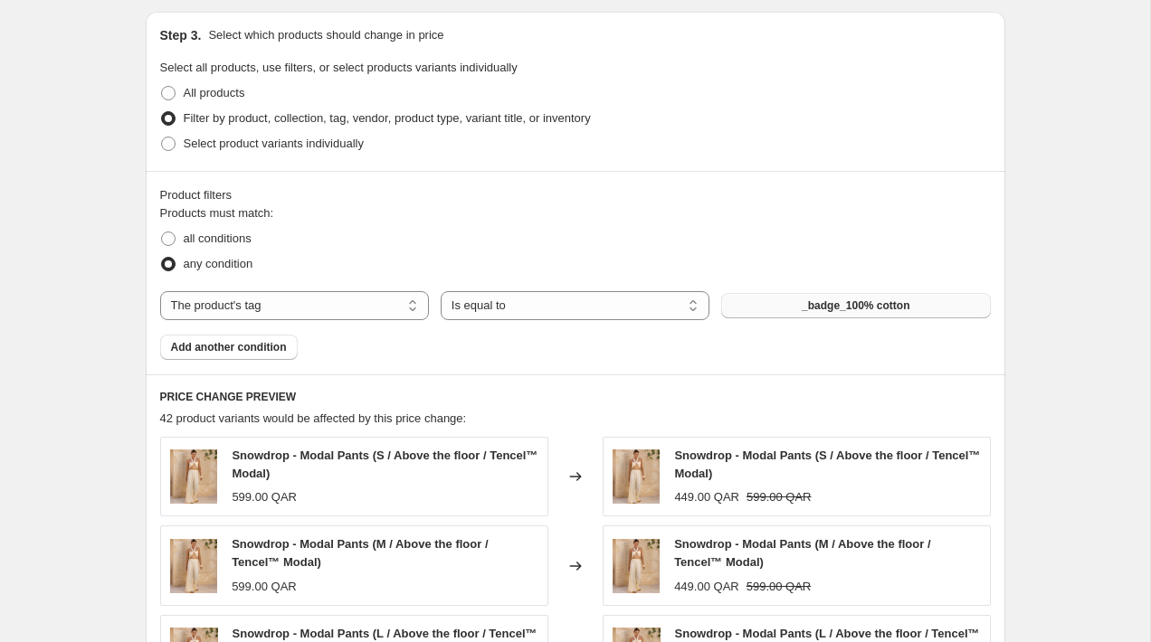 Image resolution: width=1151 pixels, height=642 pixels. Describe the element at coordinates (181, 35) in the screenshot. I see `h2: Step 3.` at that location.